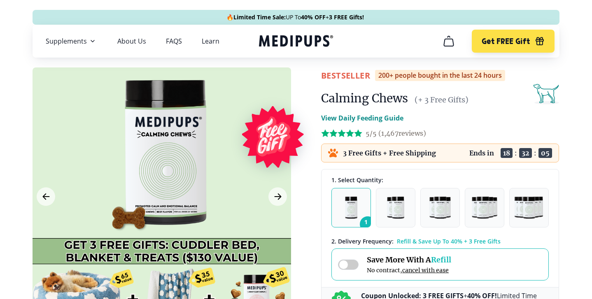  Describe the element at coordinates (389, 153) in the screenshot. I see `p: 3 Free Gifts + Free Shipping` at that location.